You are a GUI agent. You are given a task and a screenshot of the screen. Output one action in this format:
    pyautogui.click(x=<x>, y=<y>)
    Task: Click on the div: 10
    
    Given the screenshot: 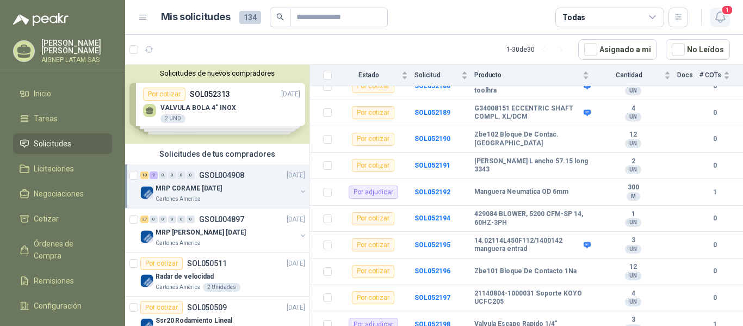 What is the action you would take?
    pyautogui.click(x=144, y=175)
    